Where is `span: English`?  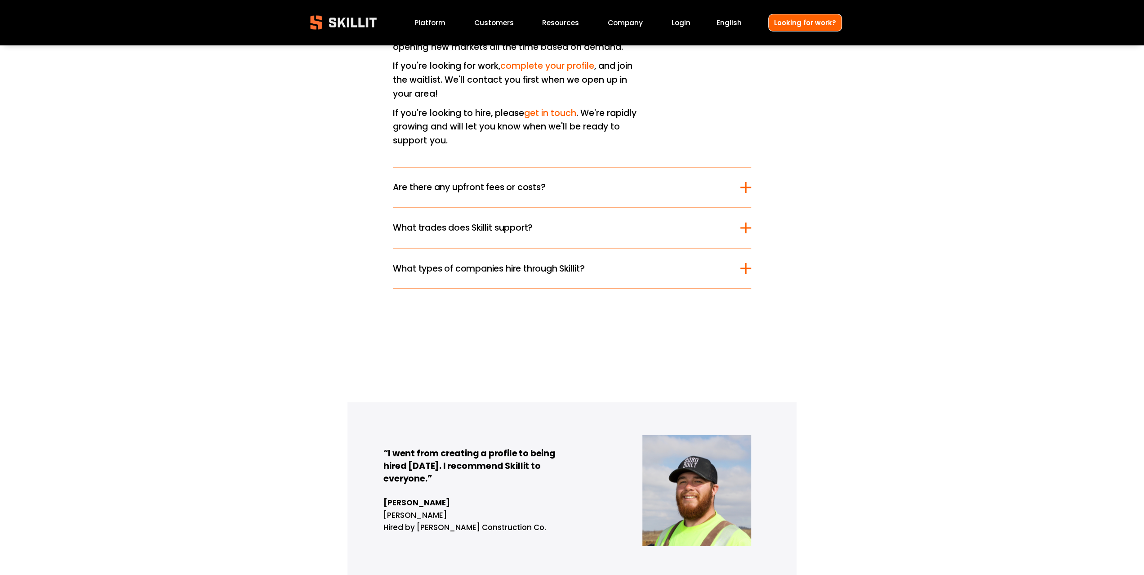
span: English is located at coordinates (729, 22).